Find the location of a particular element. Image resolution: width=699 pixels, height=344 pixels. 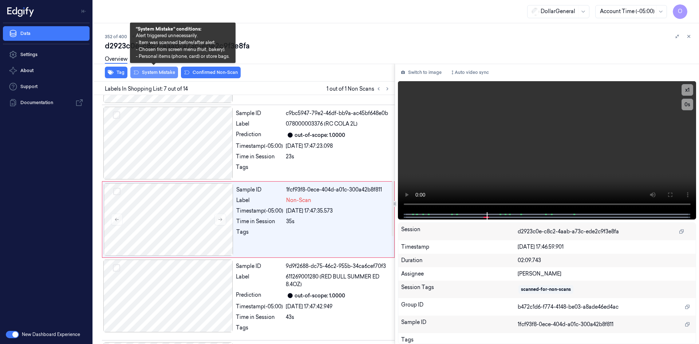

div: 43s is located at coordinates (338, 317).